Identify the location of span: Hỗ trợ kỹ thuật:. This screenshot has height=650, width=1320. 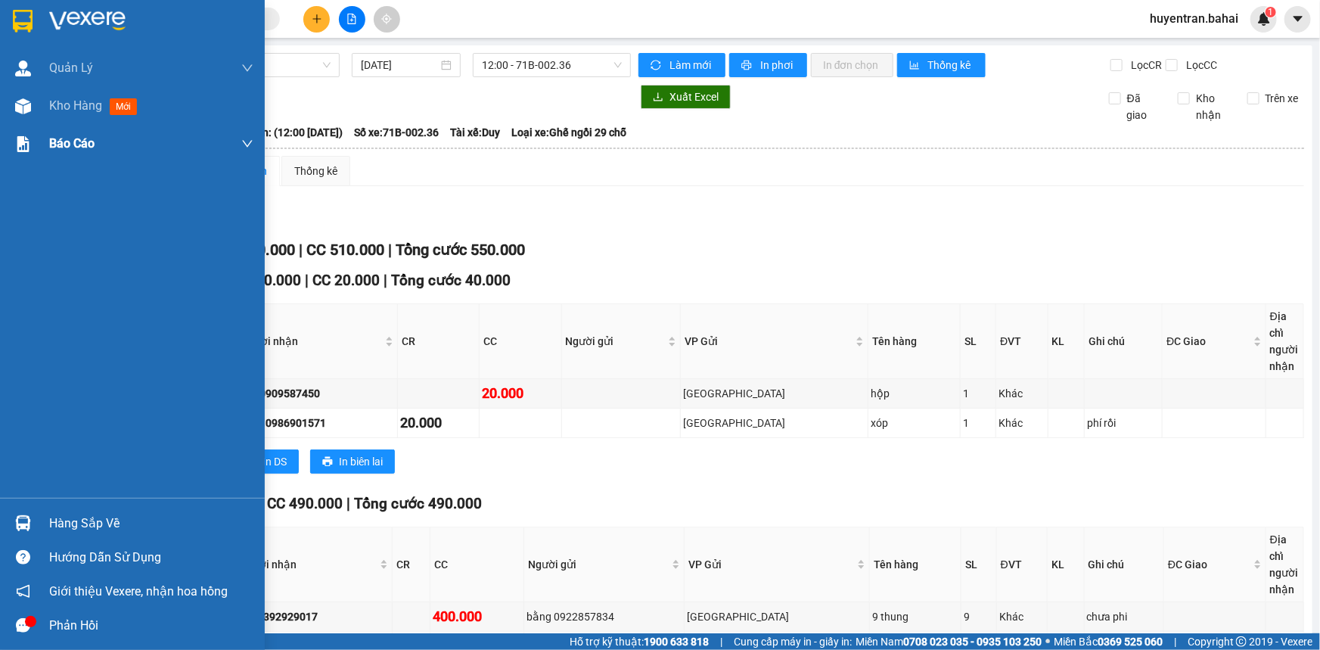
(639, 641).